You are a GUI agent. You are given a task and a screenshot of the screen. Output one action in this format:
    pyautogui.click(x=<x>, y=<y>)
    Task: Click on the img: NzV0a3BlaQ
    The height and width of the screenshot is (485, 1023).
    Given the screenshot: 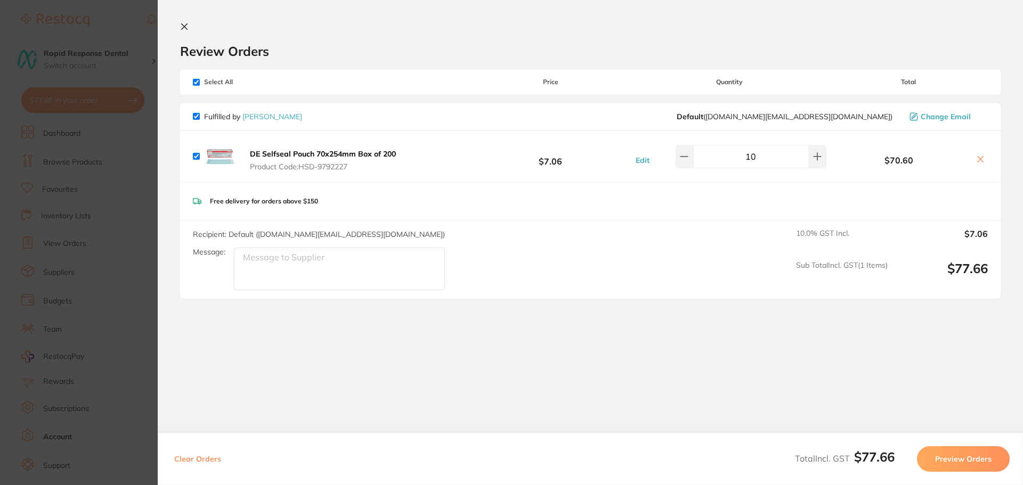 What is the action you would take?
    pyautogui.click(x=221, y=157)
    